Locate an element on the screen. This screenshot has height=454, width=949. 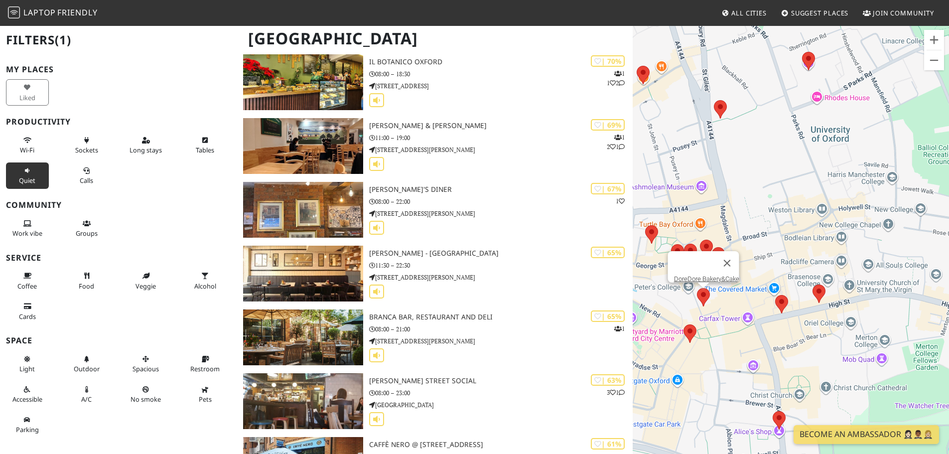
span: Veggie is located at coordinates (145, 286).